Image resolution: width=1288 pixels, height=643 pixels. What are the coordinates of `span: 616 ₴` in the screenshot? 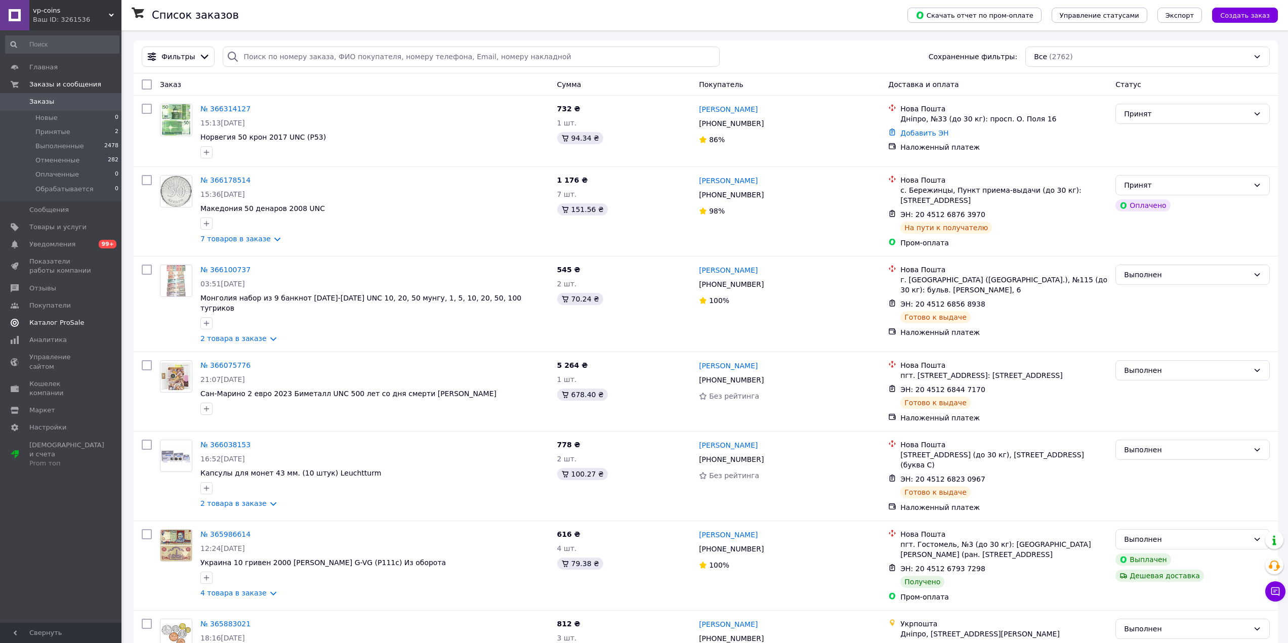 It's located at (569, 535).